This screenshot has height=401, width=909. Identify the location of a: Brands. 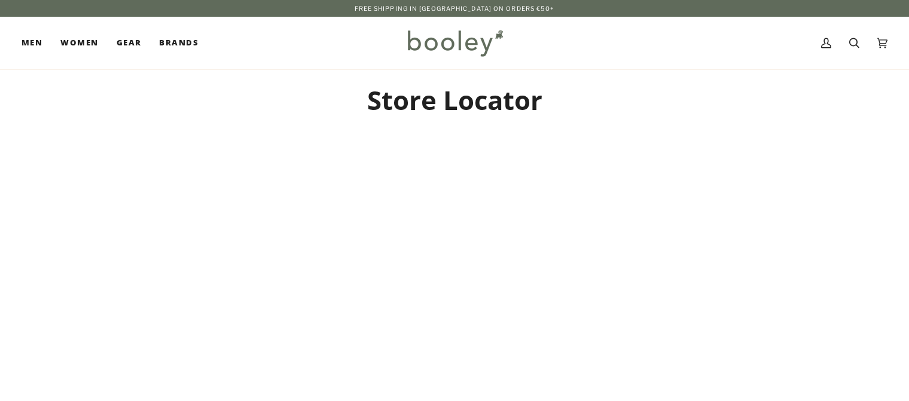
(179, 43).